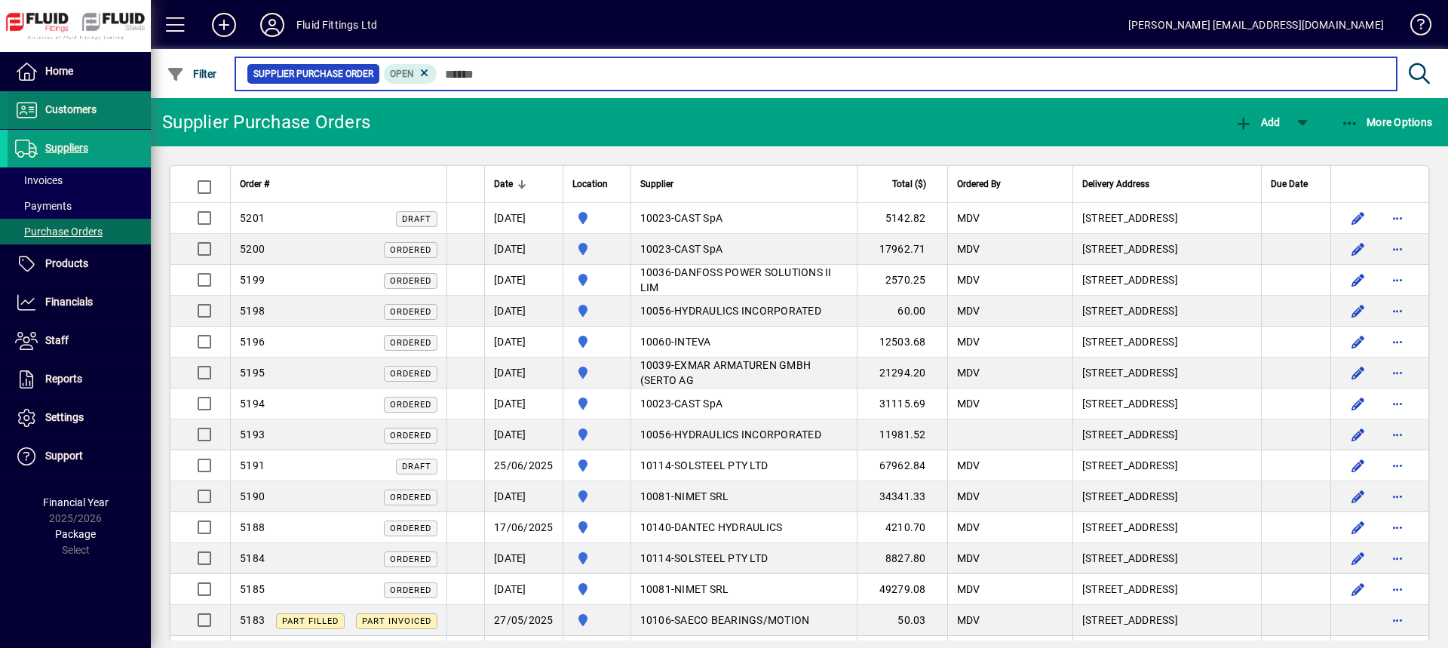 This screenshot has width=1448, height=648. I want to click on div: Location, so click(597, 184).